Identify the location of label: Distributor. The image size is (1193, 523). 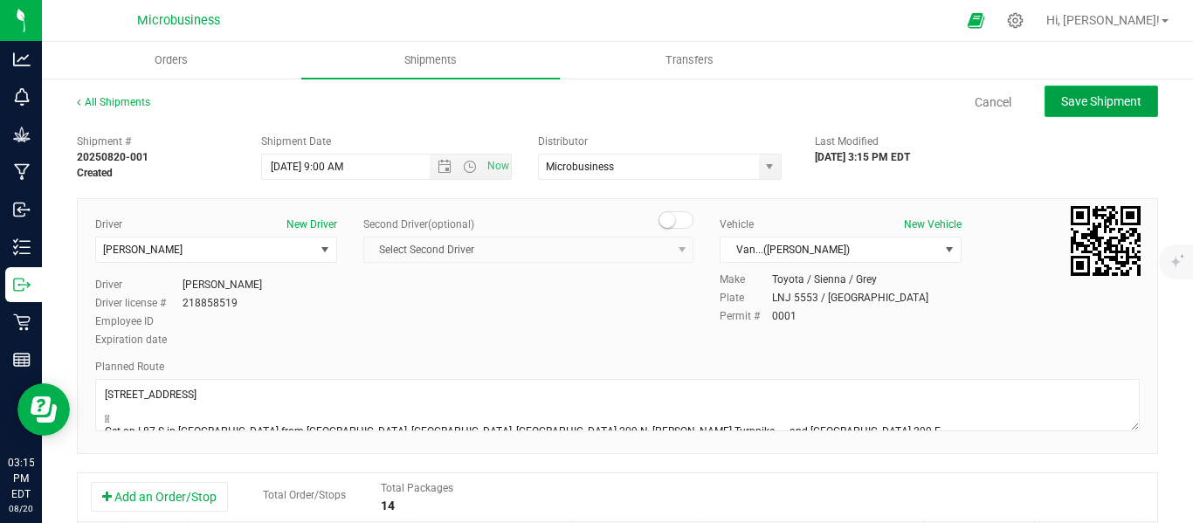
(563, 141).